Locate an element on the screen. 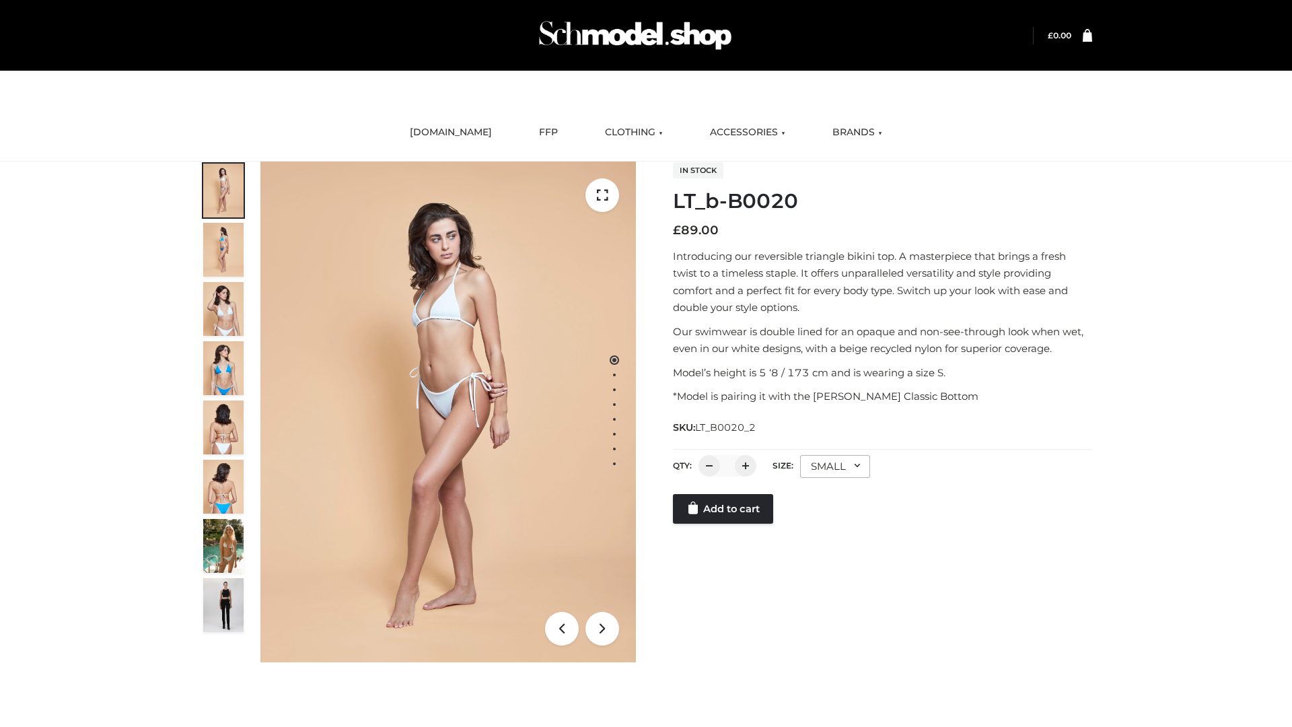 Image resolution: width=1292 pixels, height=727 pixels. h1: LT_b-B0020 is located at coordinates (882, 201).